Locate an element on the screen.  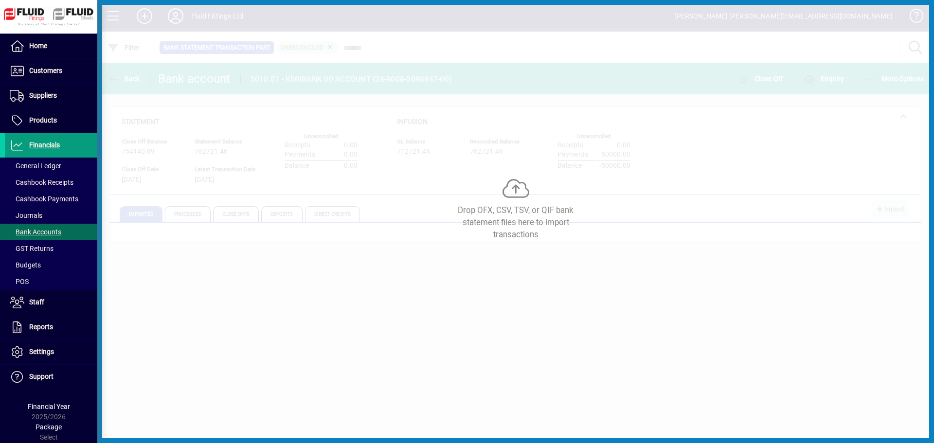
a: Settings is located at coordinates (51, 352).